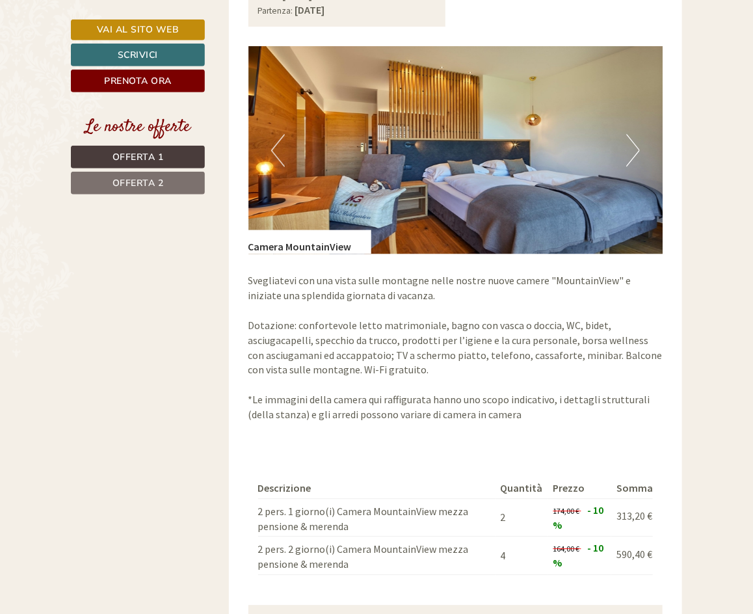  Describe the element at coordinates (632, 518) in the screenshot. I see `td: 313,20 €` at that location.